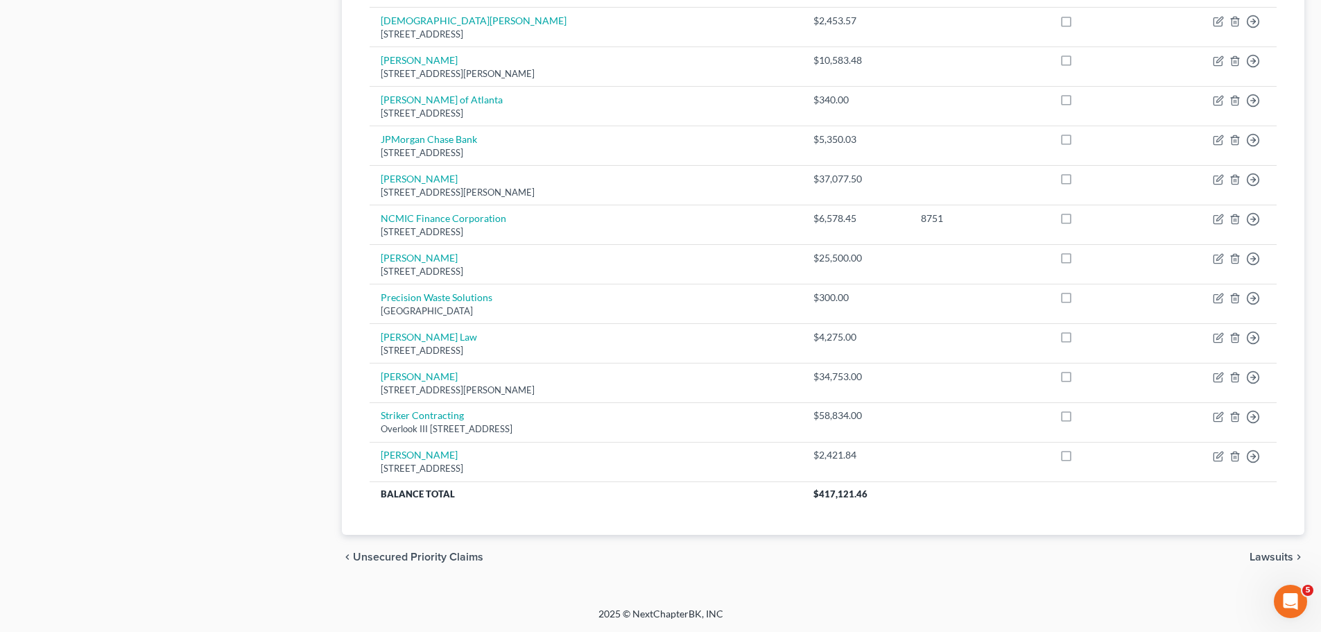 The image size is (1321, 632). Describe the element at coordinates (855, 218) in the screenshot. I see `div: $6,578.45` at that location.